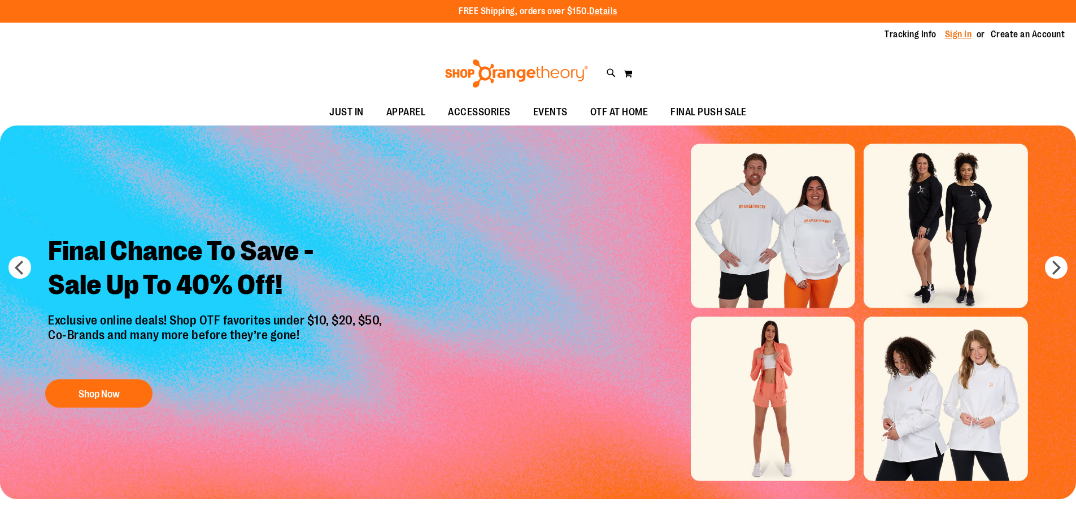 This screenshot has width=1076, height=515. What do you see at coordinates (346, 112) in the screenshot?
I see `a: JUST IN` at bounding box center [346, 112].